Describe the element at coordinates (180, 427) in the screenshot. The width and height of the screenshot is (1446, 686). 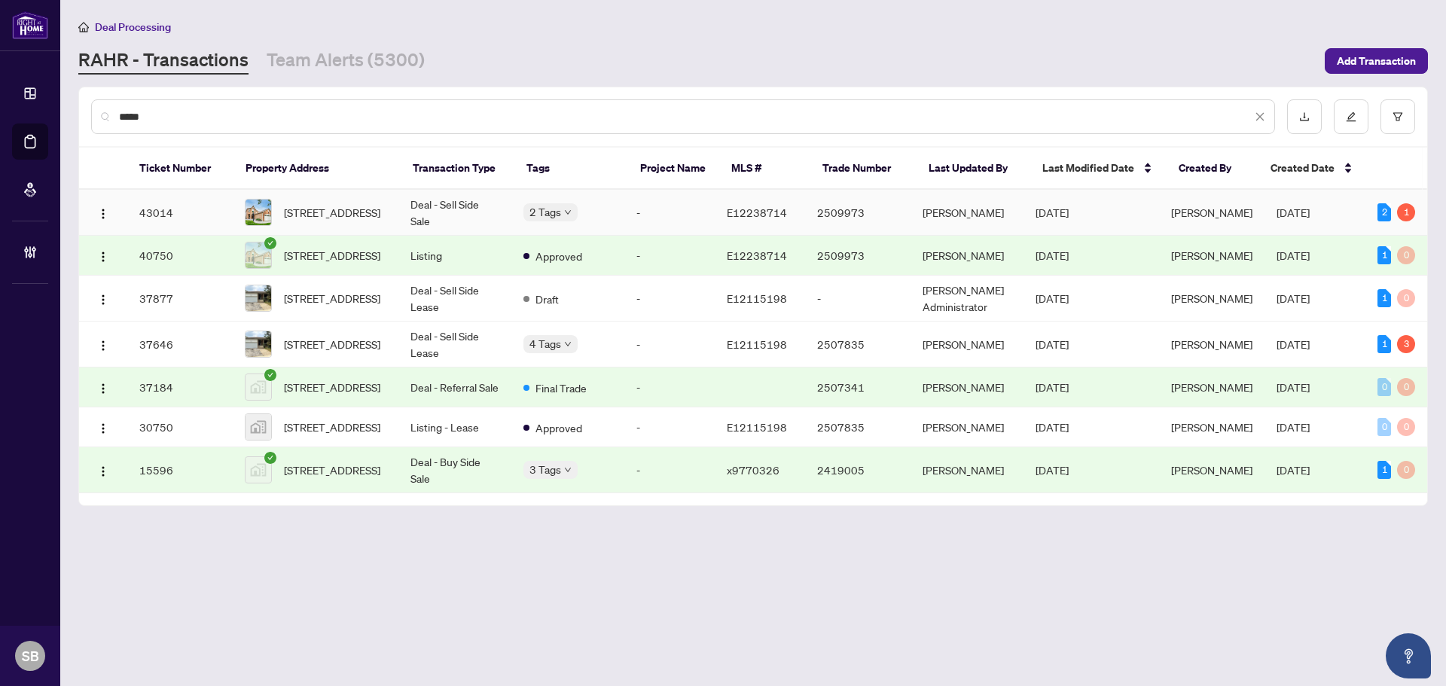
I see `td: 30750` at that location.